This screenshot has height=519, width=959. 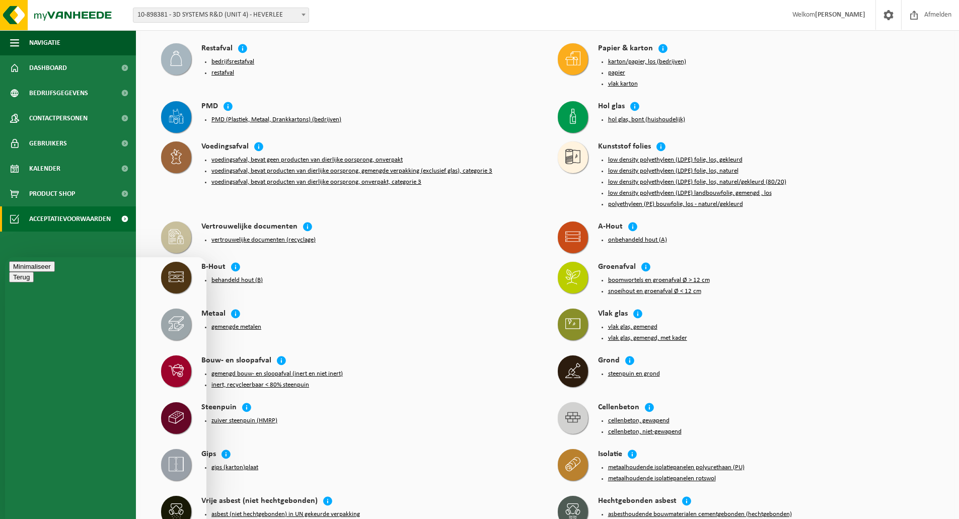 I want to click on button: metaalhoudende isolatiepanelen polyurethaan (PU), so click(x=676, y=468).